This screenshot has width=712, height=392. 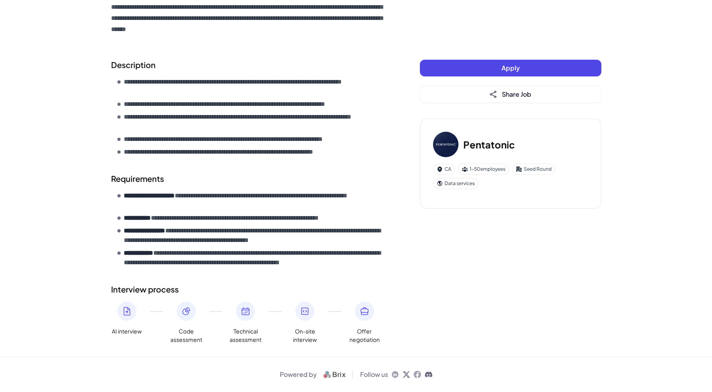 What do you see at coordinates (245, 335) in the screenshot?
I see `span: Technical assessment` at bounding box center [245, 335].